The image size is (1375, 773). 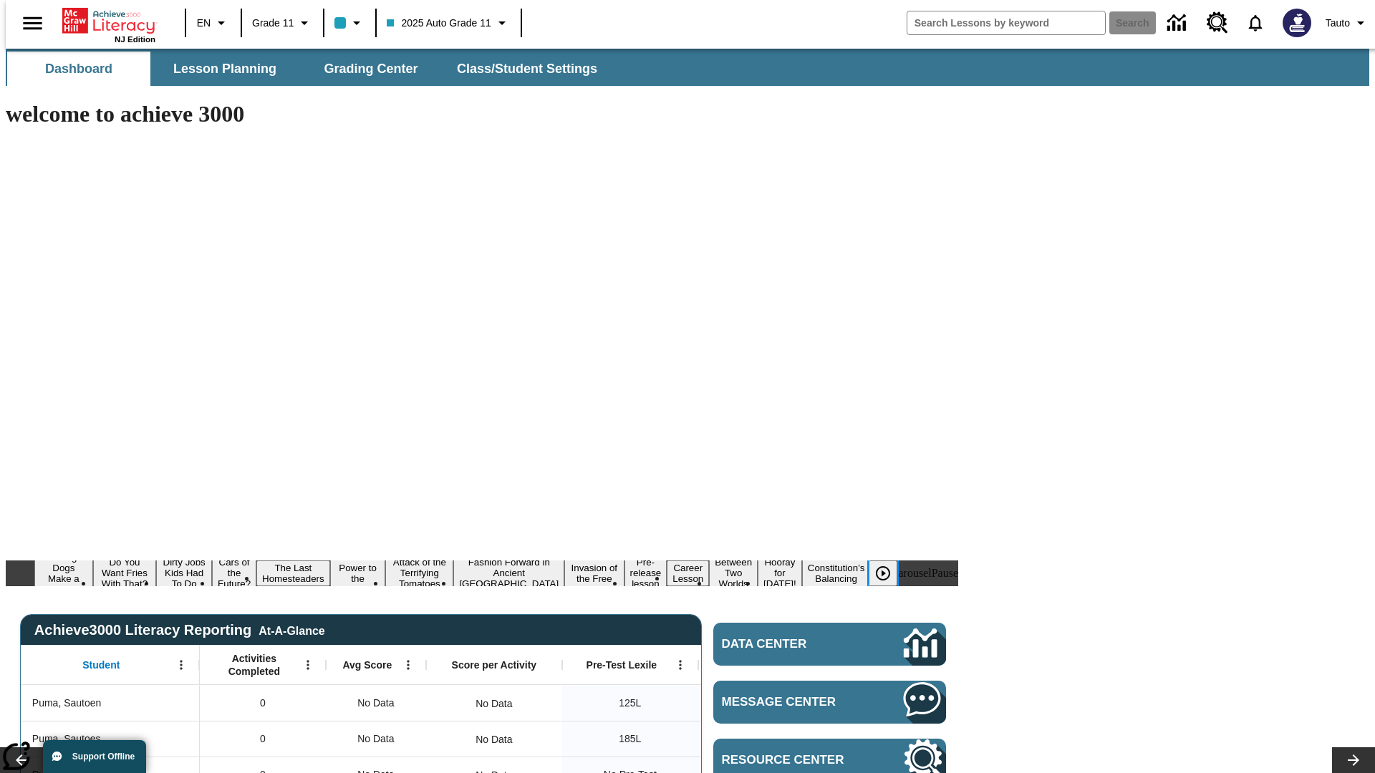 What do you see at coordinates (594, 574) in the screenshot?
I see `button: Slide 9 The Invasion of the Free CD` at bounding box center [594, 574].